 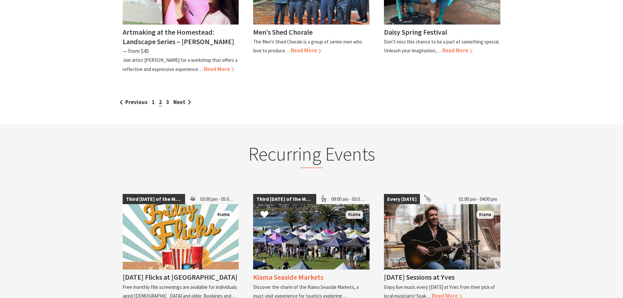 I want to click on img: James Burton, so click(x=442, y=237).